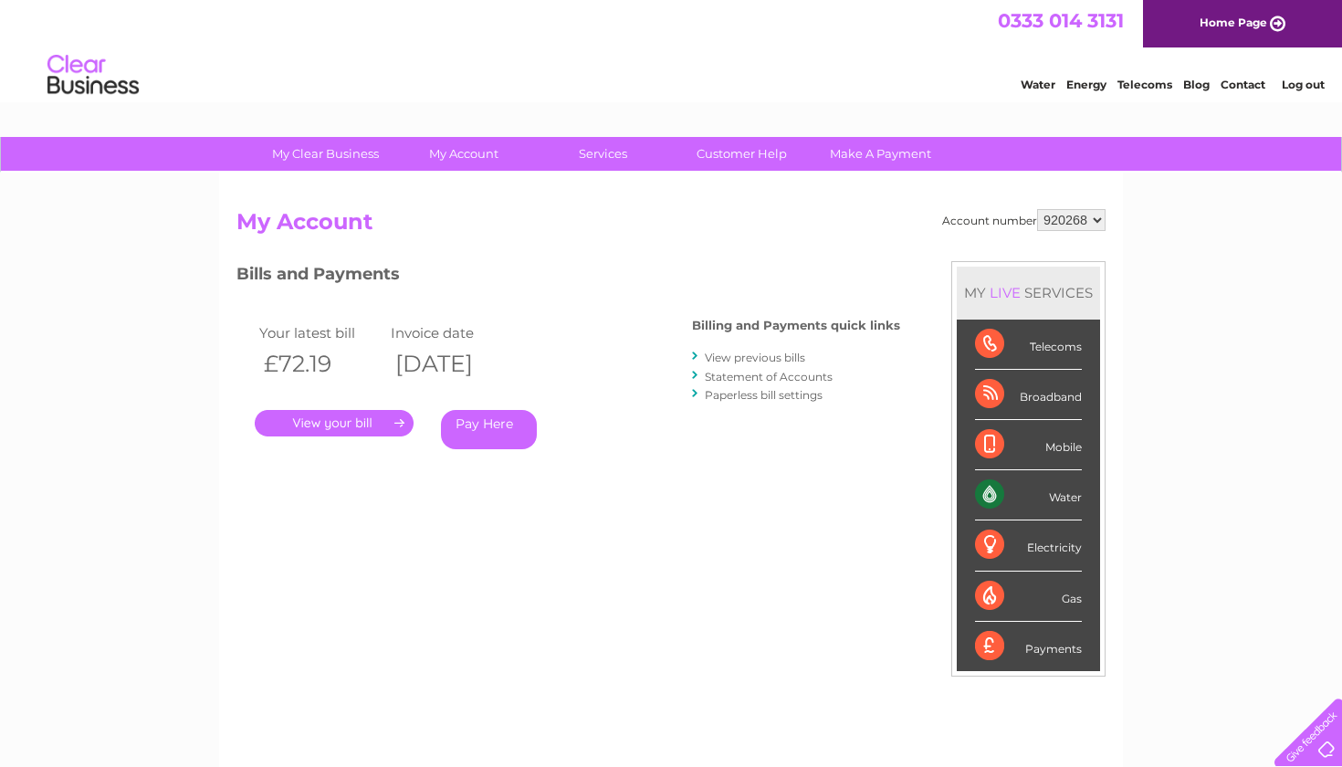  I want to click on a: Blog, so click(1196, 84).